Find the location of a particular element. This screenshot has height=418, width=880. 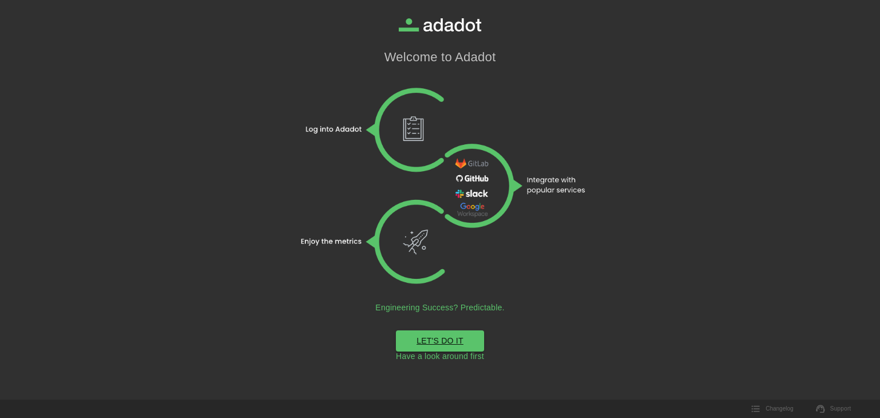

a: Have a look around first is located at coordinates (440, 357).